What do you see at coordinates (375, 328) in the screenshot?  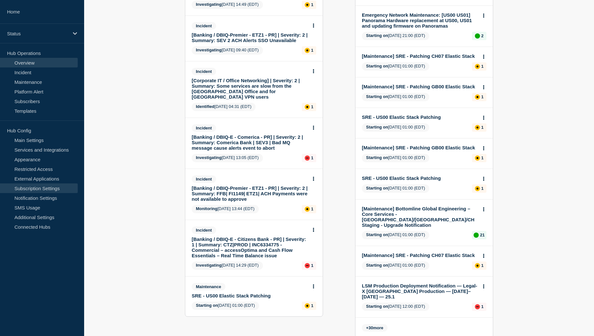 I see `span: + more` at bounding box center [375, 328].